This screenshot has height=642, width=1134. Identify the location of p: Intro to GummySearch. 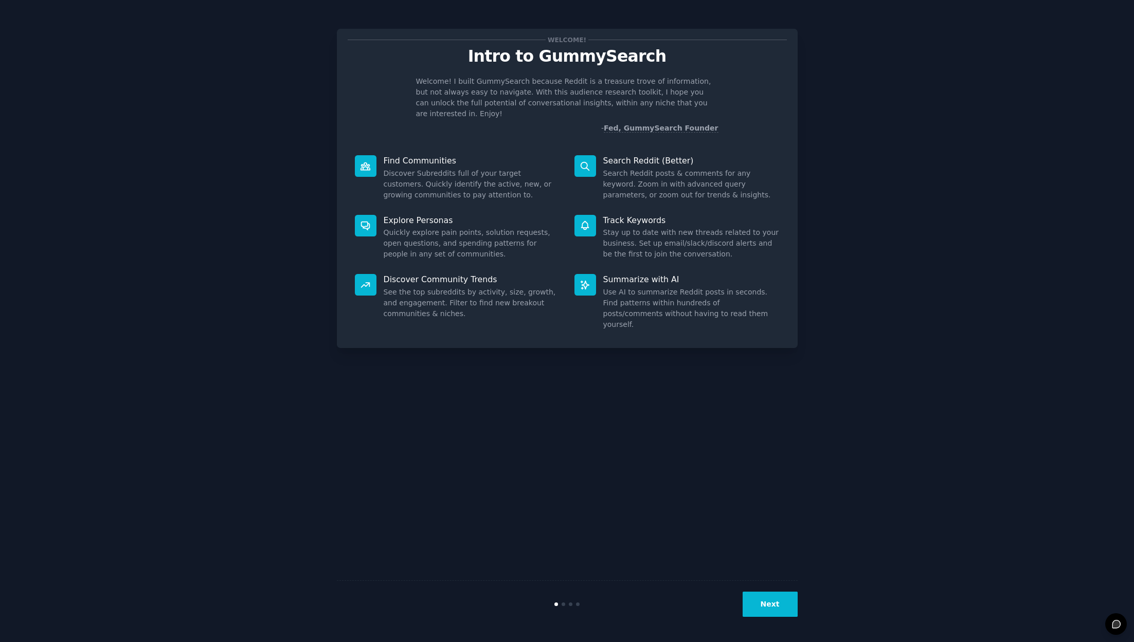
(567, 56).